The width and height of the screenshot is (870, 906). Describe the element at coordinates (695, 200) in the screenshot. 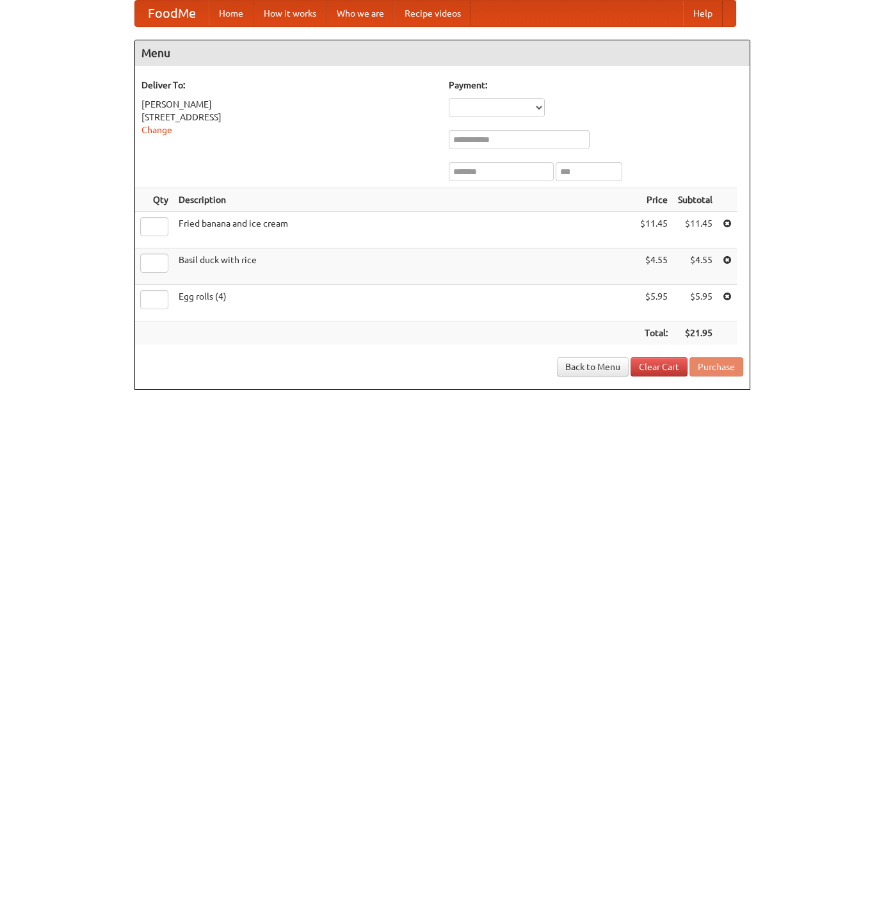

I see `th: Subtotal` at that location.